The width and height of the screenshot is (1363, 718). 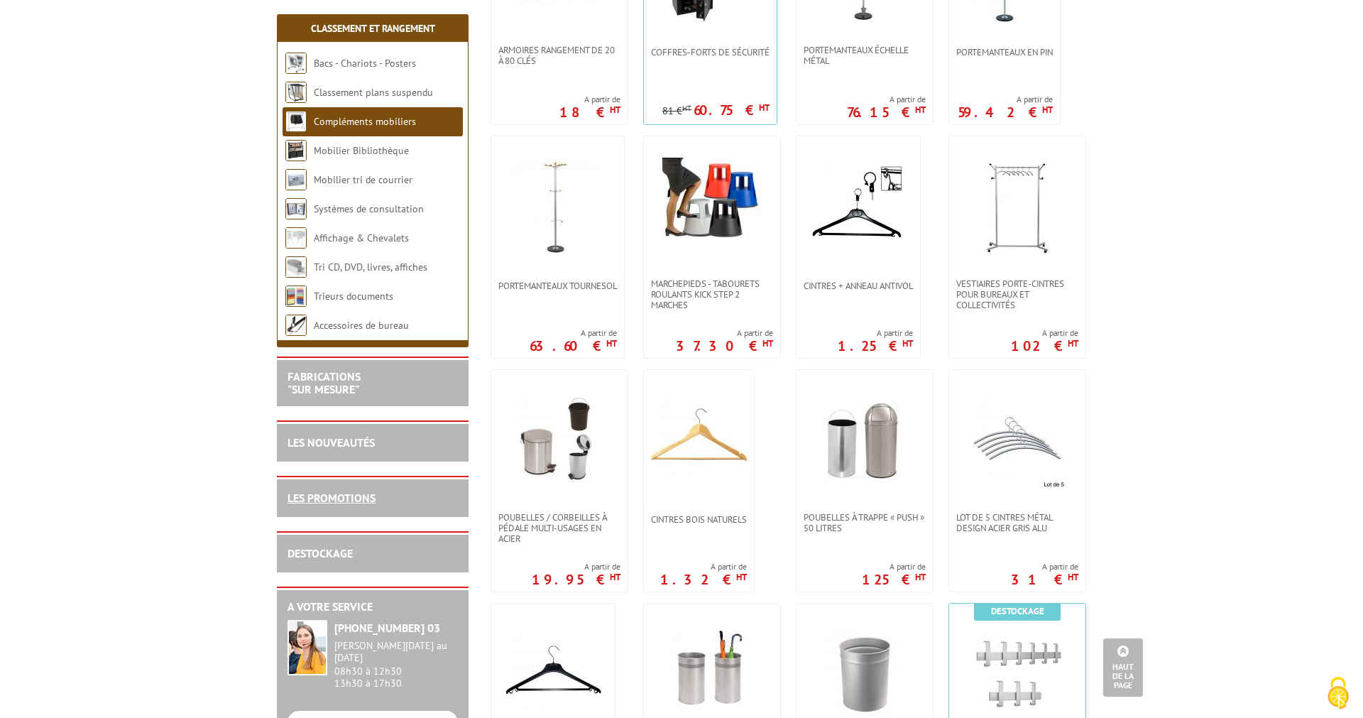 I want to click on img: Mobilier Bibliothèque, so click(x=296, y=151).